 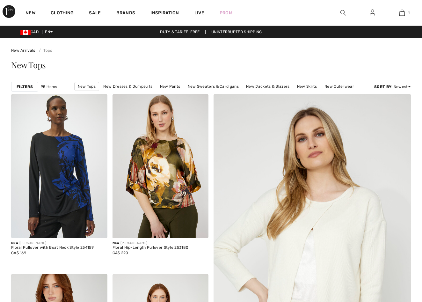 What do you see at coordinates (62, 13) in the screenshot?
I see `a: Clothing` at bounding box center [62, 13].